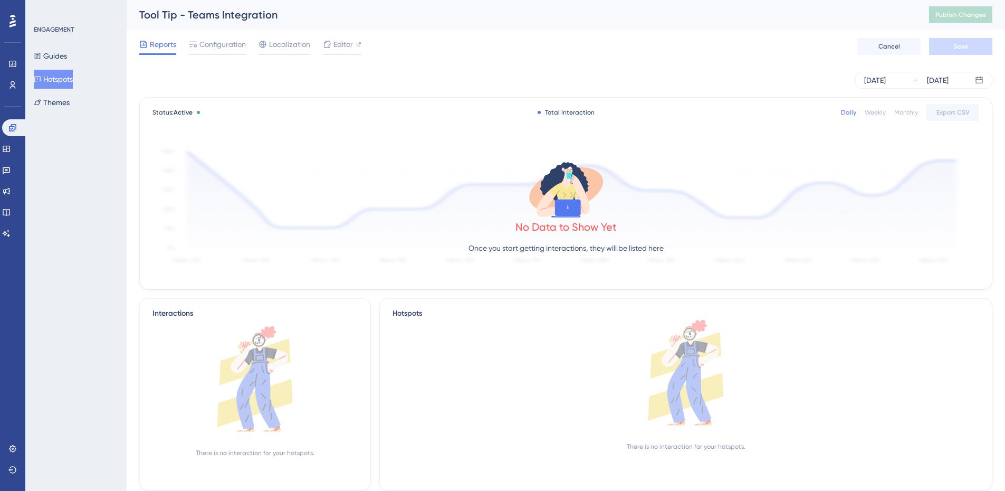  Describe the element at coordinates (53, 79) in the screenshot. I see `button: Hotspots` at that location.